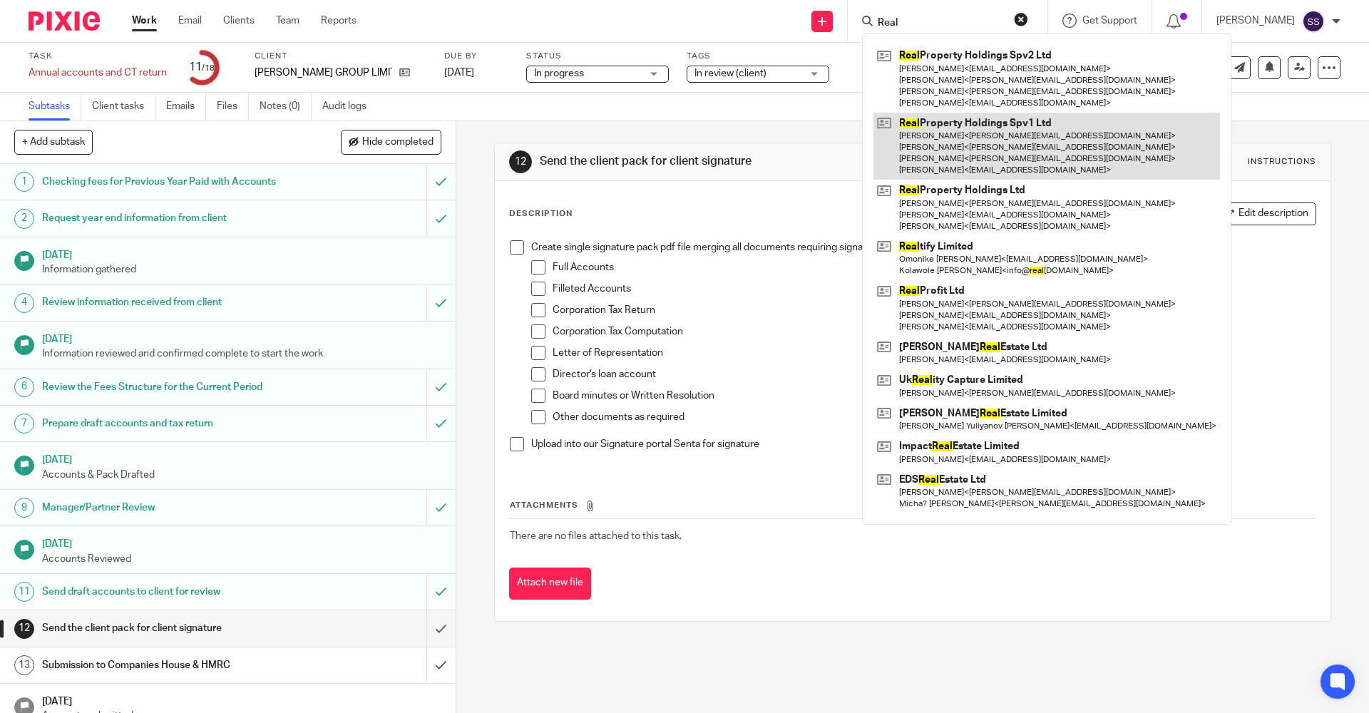  What do you see at coordinates (730, 73) in the screenshot?
I see `span: In review (client)` at bounding box center [730, 73].